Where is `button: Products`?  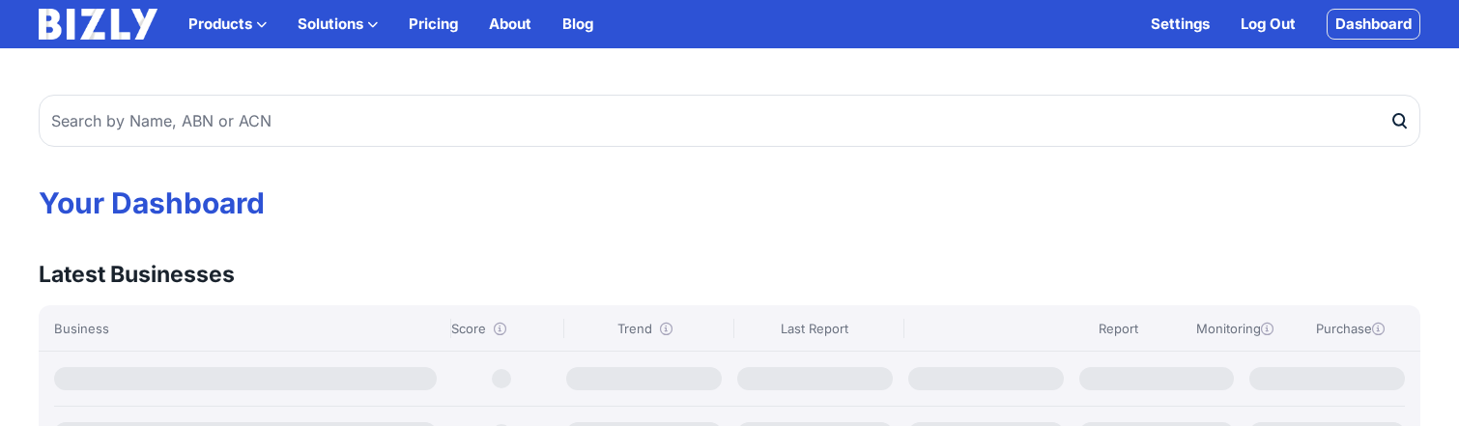
button: Products is located at coordinates (227, 24).